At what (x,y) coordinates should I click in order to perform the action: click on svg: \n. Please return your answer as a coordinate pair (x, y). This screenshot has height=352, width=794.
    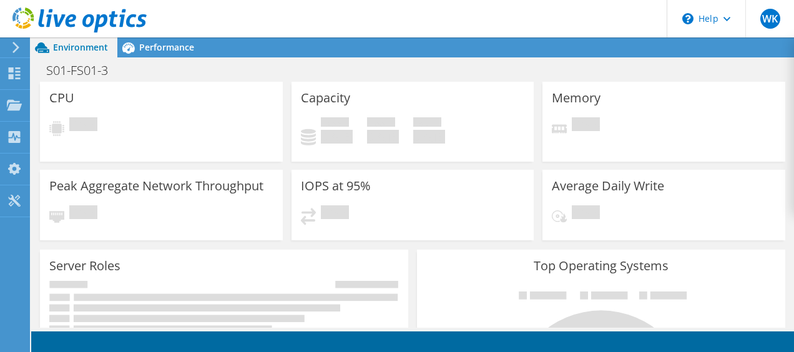
    Looking at the image, I should click on (688, 19).